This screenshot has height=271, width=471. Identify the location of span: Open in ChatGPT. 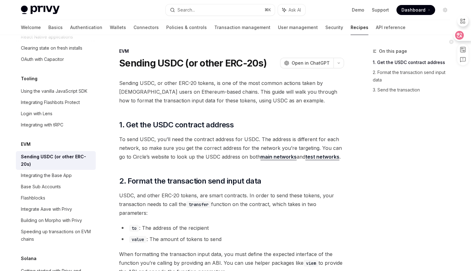
(311, 63).